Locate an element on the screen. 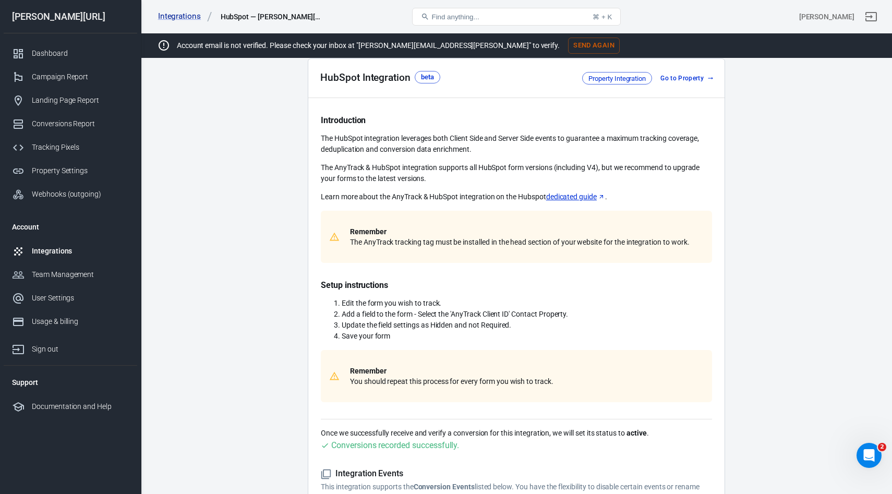 This screenshot has height=494, width=892. p: You should repeat this process for every form you wish to track. is located at coordinates (452, 376).